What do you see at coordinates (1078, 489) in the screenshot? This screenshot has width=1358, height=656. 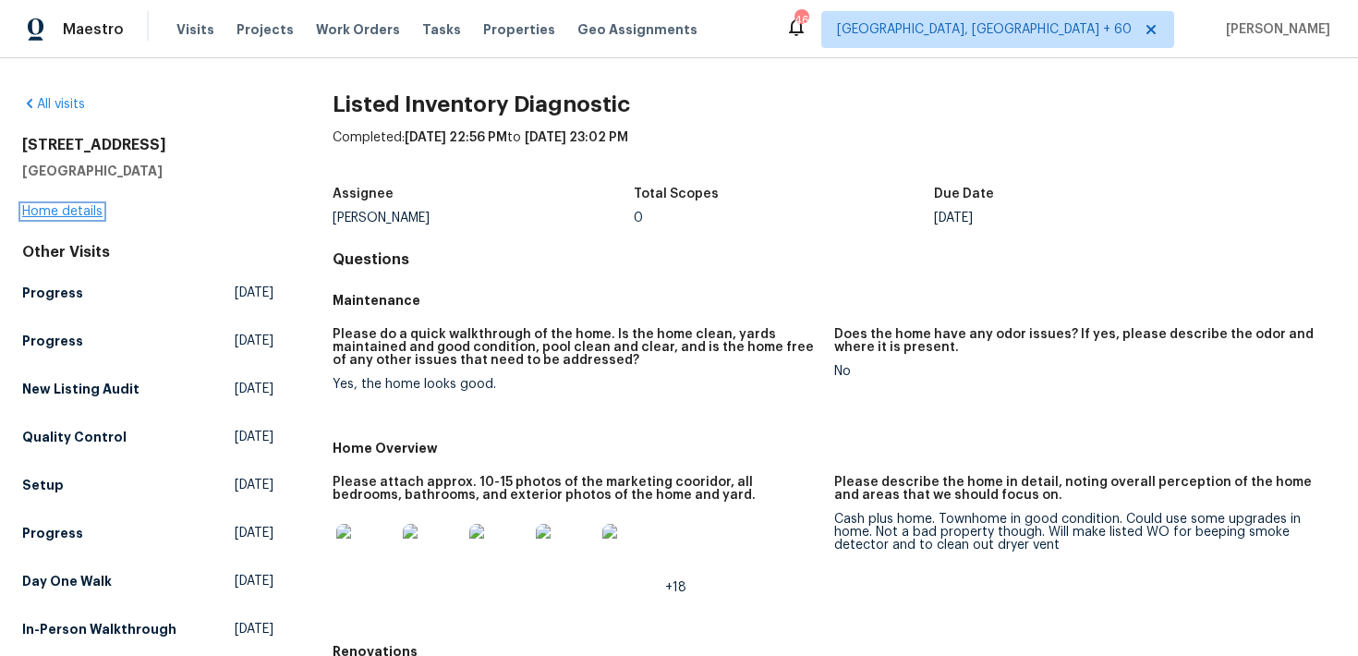 I see `h5: Please describe the home in detail, noting overall perception of the home and areas that we shoul...` at bounding box center [1078, 489].